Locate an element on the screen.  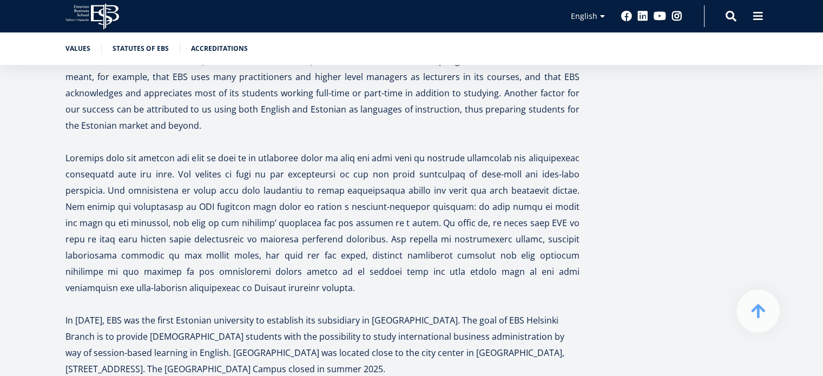
a: Statutes of EBS is located at coordinates (141, 49).